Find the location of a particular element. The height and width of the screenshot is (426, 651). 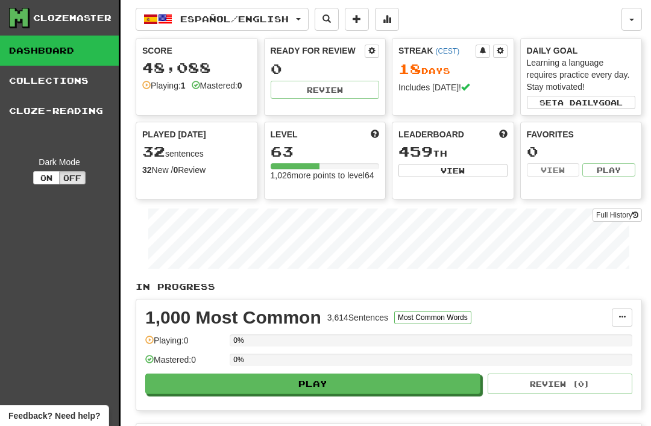

button: Most Common Words is located at coordinates (433, 318).